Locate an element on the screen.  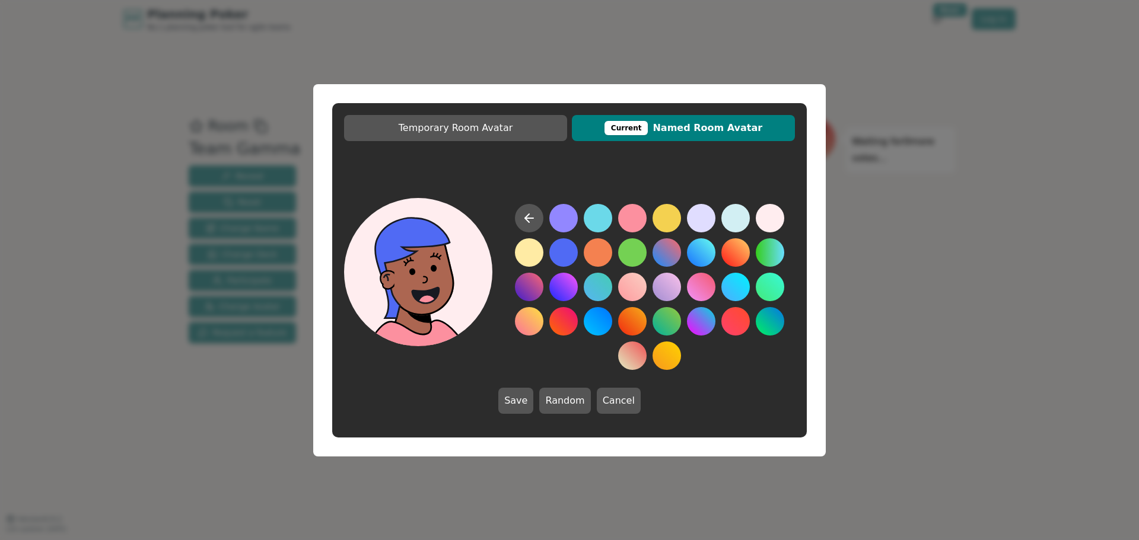
button: Temporary Room Avatar is located at coordinates (455, 128).